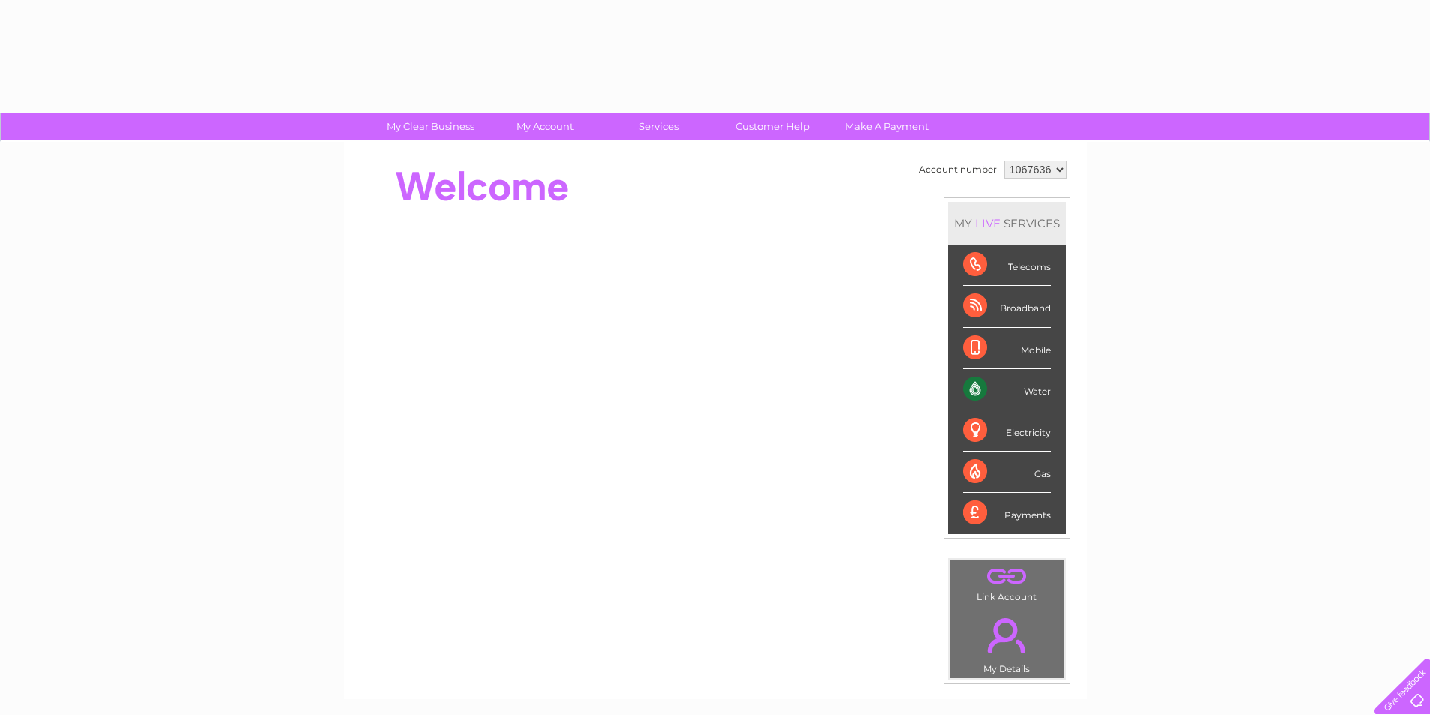 This screenshot has width=1430, height=715. What do you see at coordinates (430, 126) in the screenshot?
I see `a: My Clear Business` at bounding box center [430, 126].